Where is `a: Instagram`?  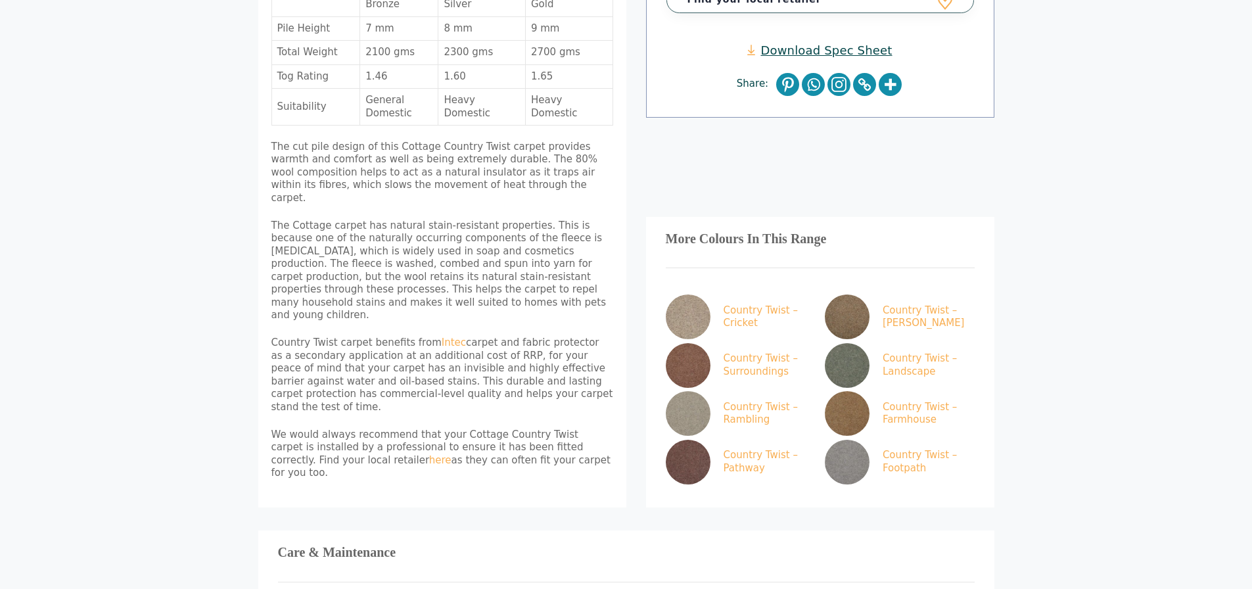
a: Instagram is located at coordinates (839, 84).